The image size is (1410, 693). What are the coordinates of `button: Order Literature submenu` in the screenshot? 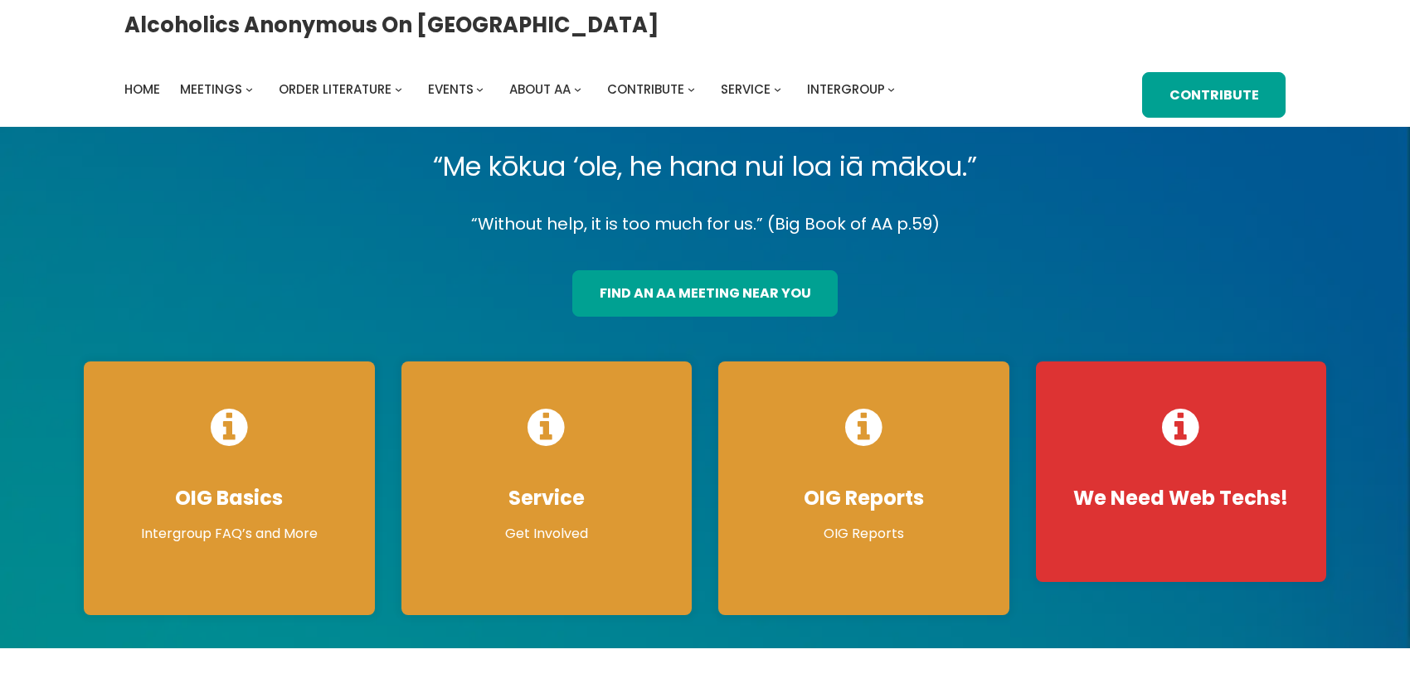 It's located at (398, 89).